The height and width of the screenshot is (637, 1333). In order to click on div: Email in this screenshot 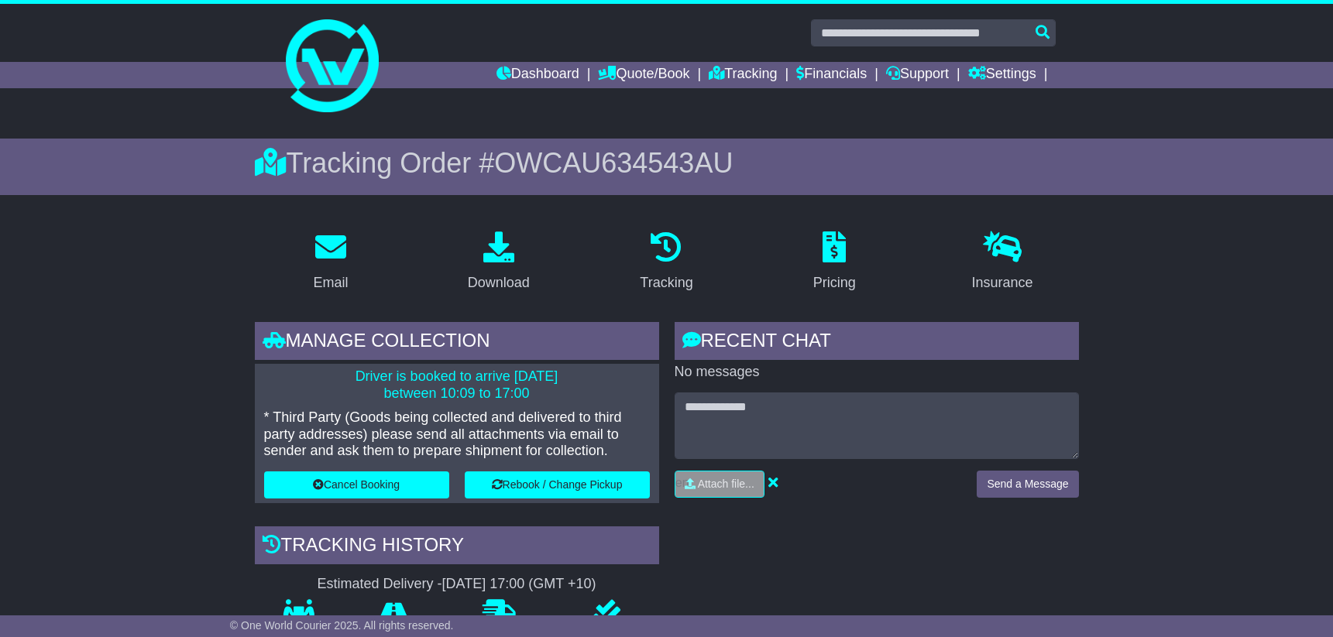, I will do `click(330, 283)`.